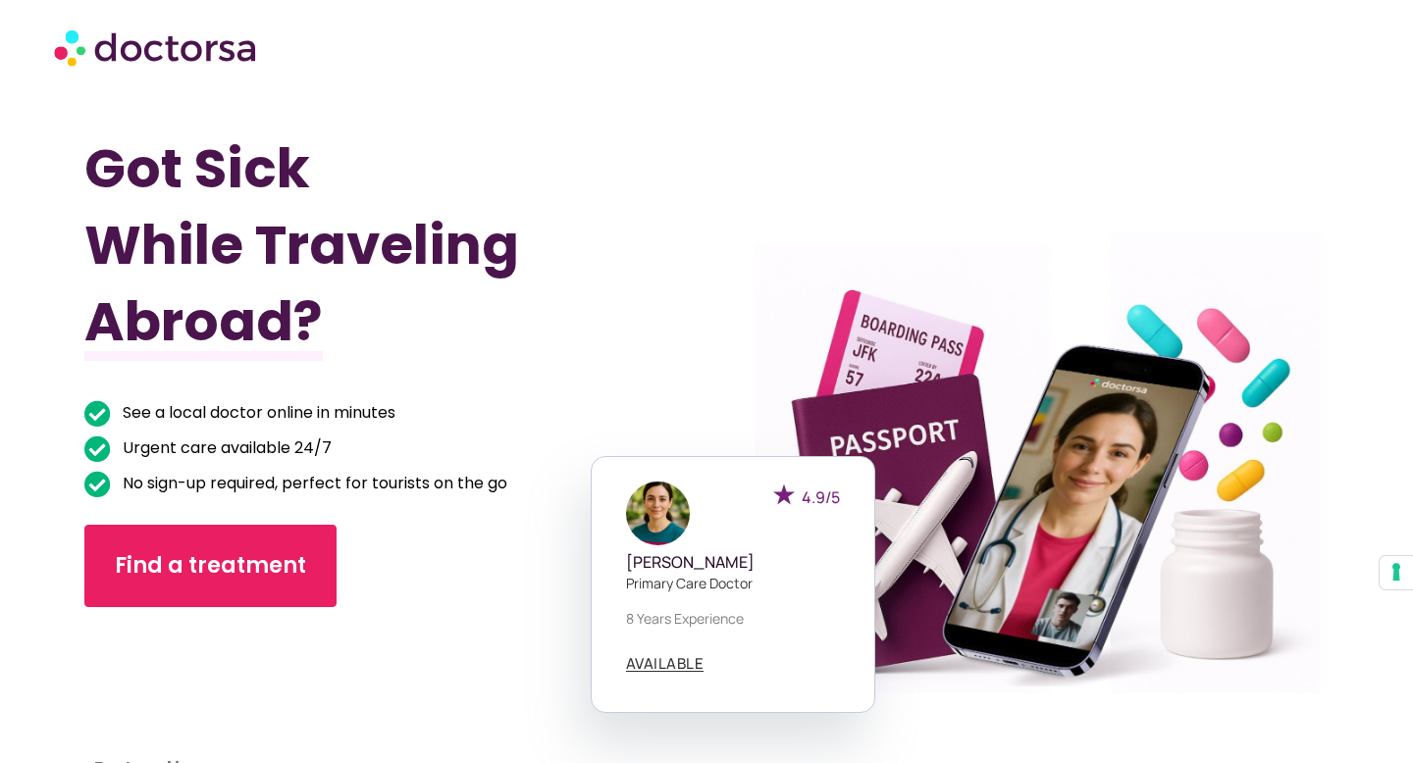  What do you see at coordinates (312, 484) in the screenshot?
I see `span: No sign-up required, perfect for tourists on the go` at bounding box center [312, 484].